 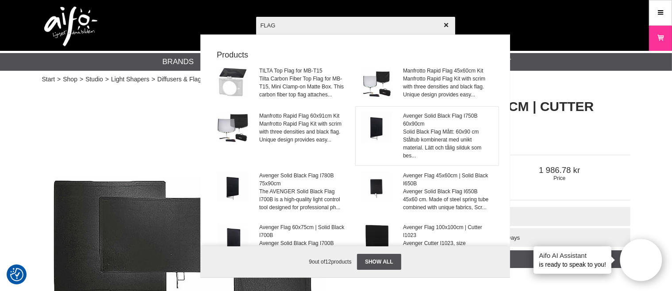 What do you see at coordinates (448, 120) in the screenshot?
I see `span: Avenger Solid Black Flag I750B 60x90cm` at bounding box center [448, 120].